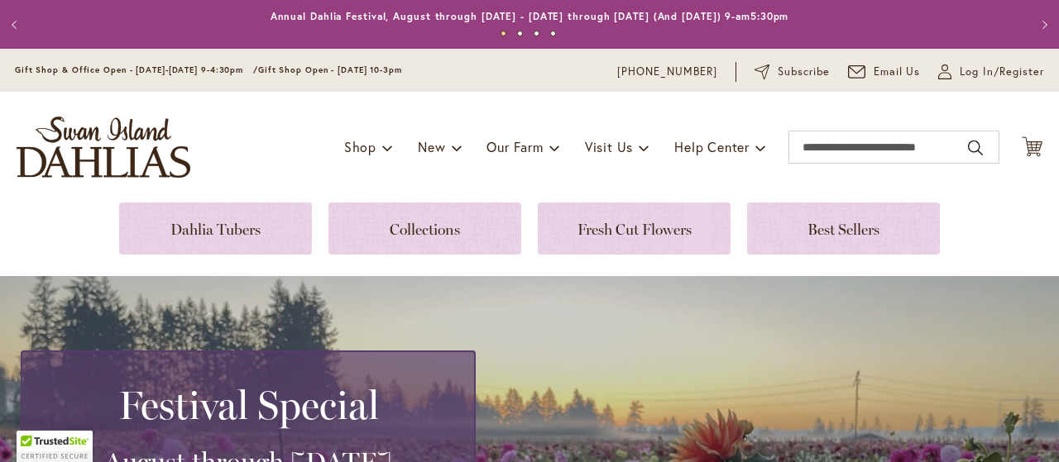  What do you see at coordinates (792, 72) in the screenshot?
I see `a: Subscribe` at bounding box center [792, 72].